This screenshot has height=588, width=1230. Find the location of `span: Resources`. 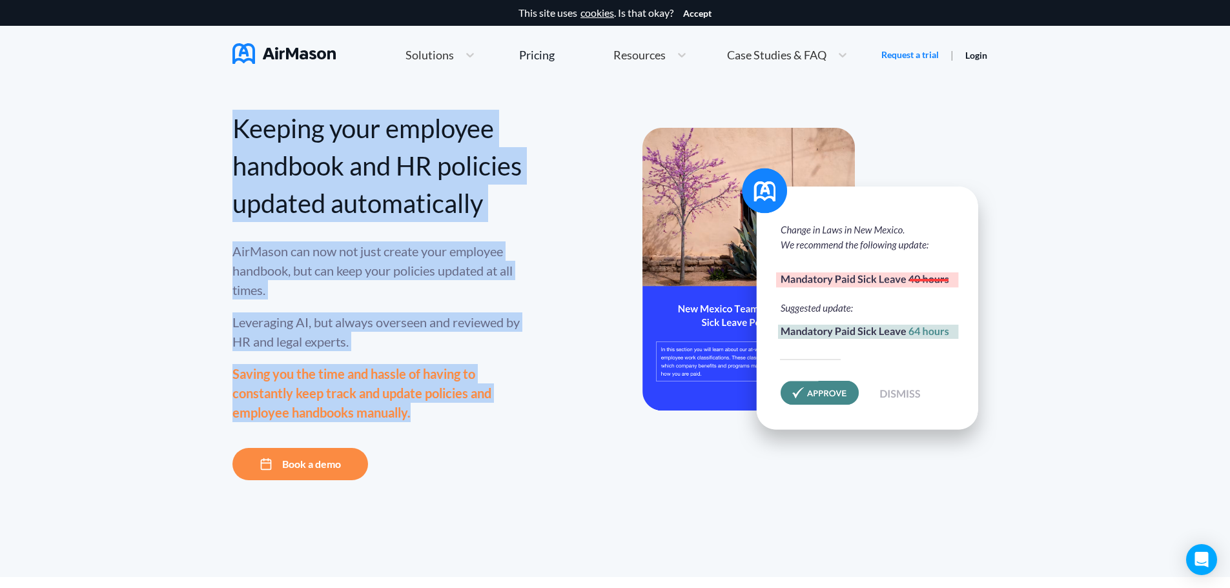

span: Resources is located at coordinates (639, 55).